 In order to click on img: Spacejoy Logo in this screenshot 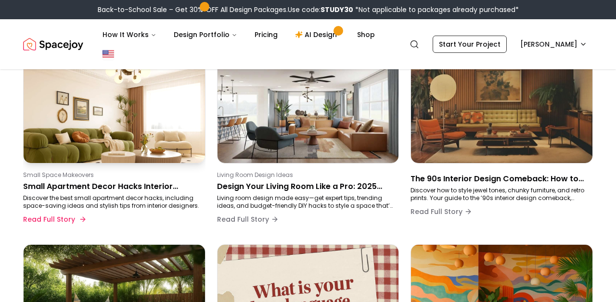, I will do `click(53, 44)`.